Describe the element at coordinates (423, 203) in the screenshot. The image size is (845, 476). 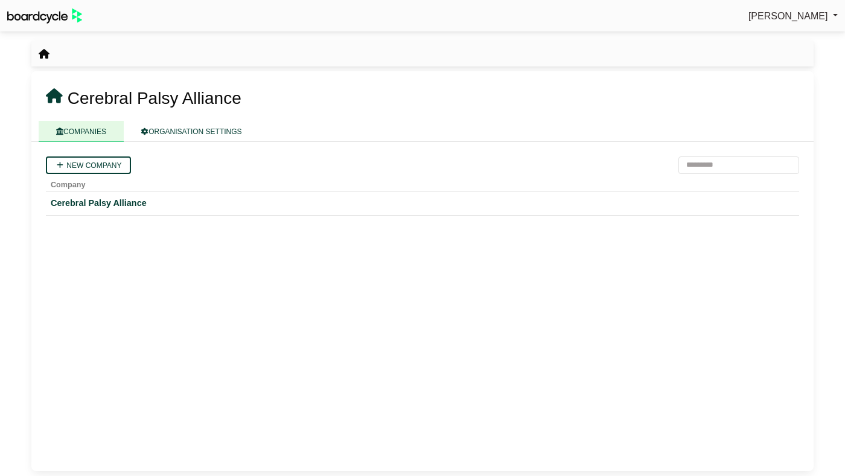
I see `div: Cerebral Palsy Alliance` at that location.